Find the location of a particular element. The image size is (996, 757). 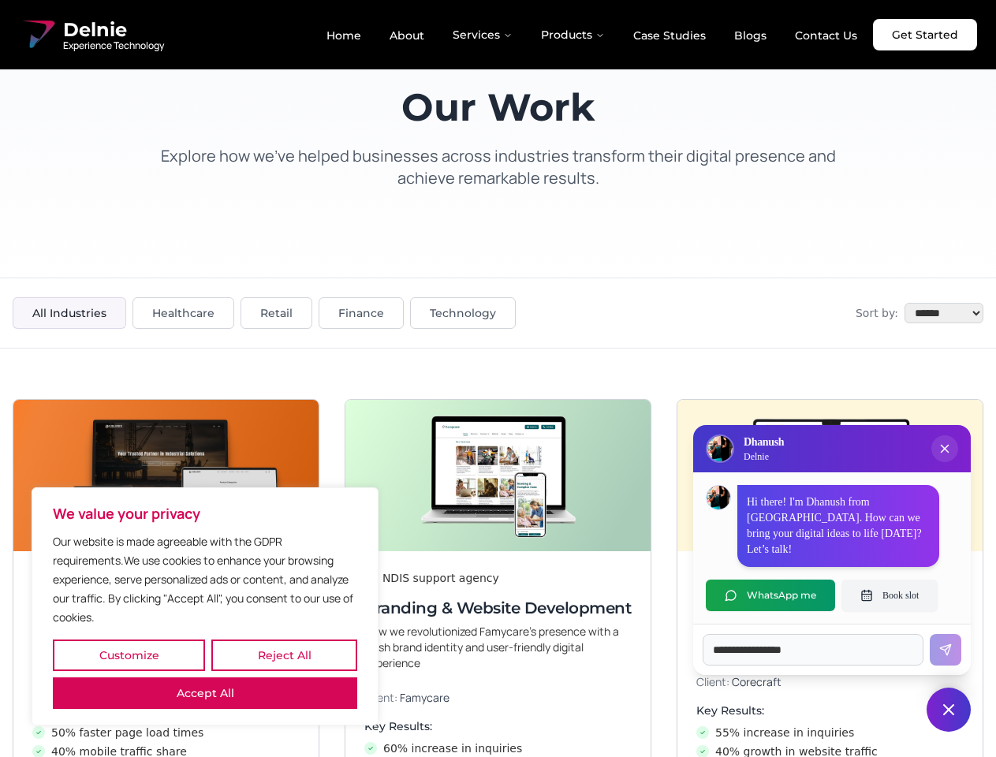

span: Experience Technology is located at coordinates (114, 46).